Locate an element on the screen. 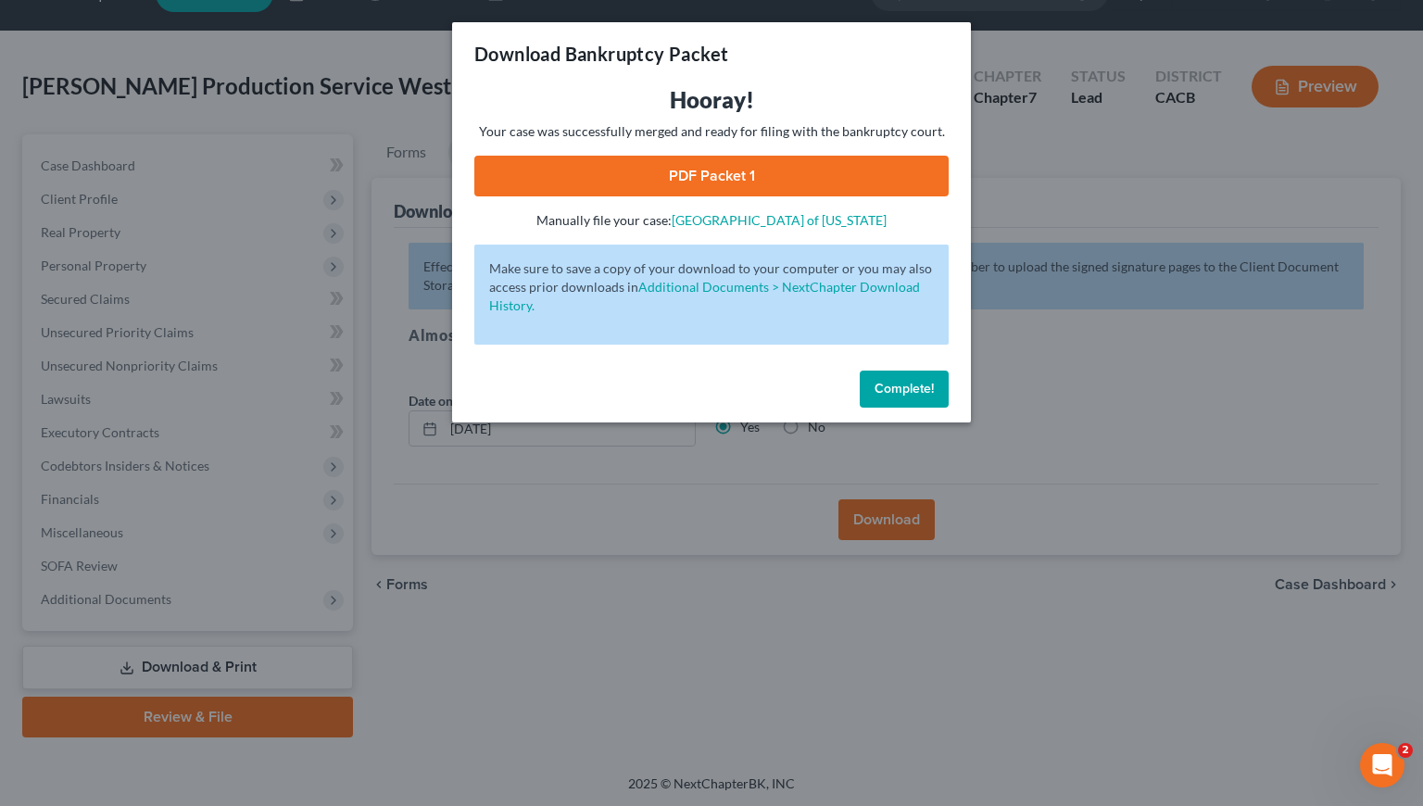 The image size is (1423, 806). button: Complete! is located at coordinates (904, 389).